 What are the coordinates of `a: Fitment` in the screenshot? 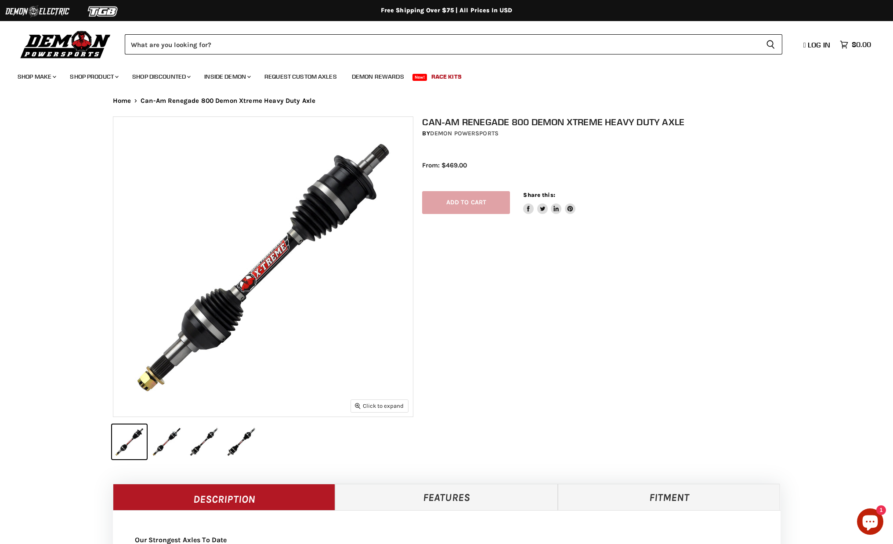 It's located at (669, 497).